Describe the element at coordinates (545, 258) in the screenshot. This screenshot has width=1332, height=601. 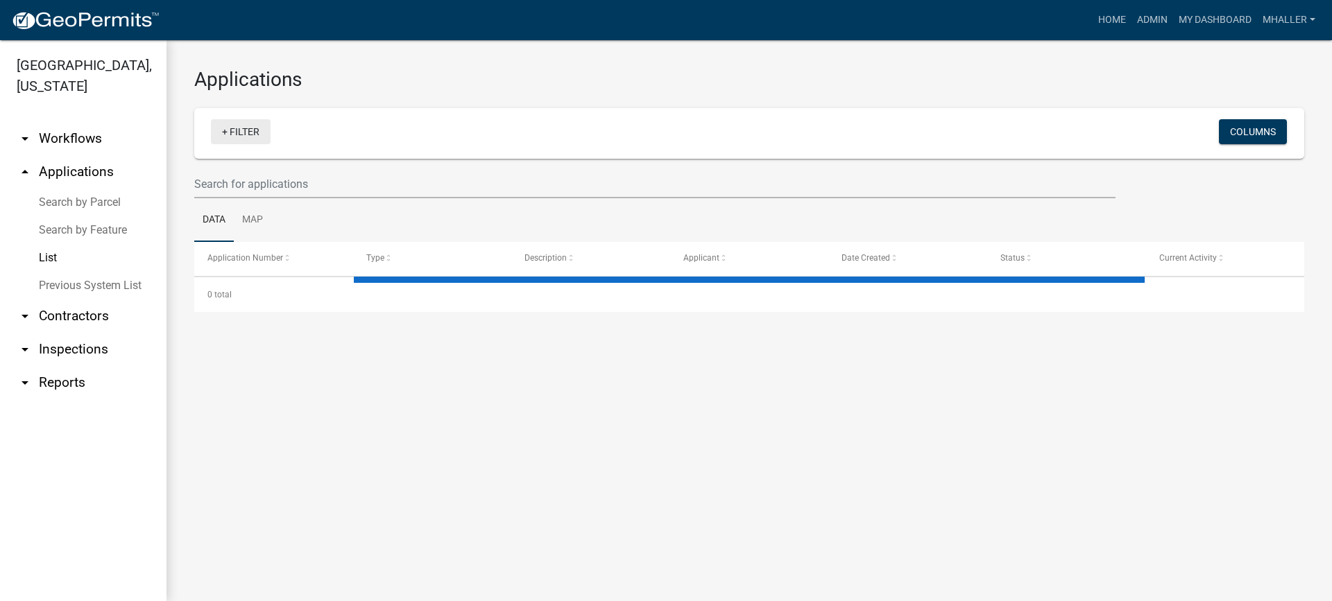
I see `span: Description` at that location.